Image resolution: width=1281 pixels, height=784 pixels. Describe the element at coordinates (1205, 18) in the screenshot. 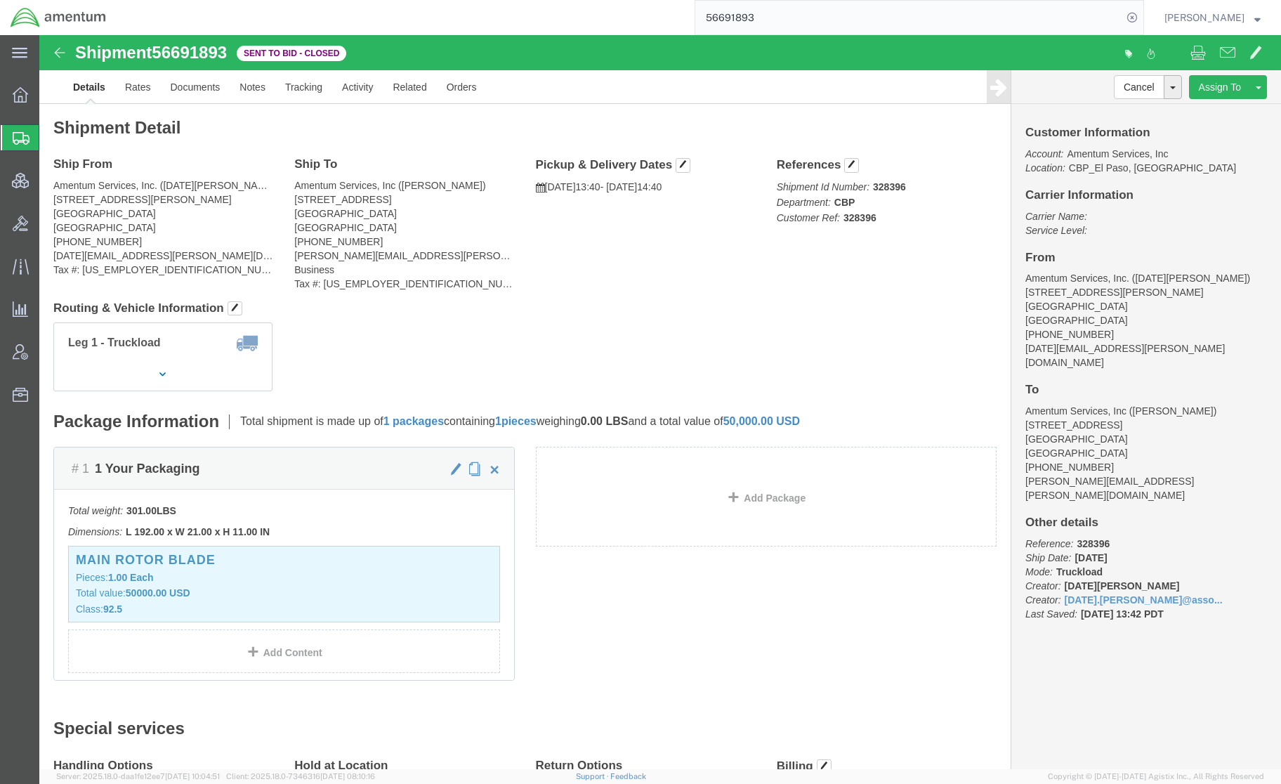

I see `span: Jason Champagne` at that location.